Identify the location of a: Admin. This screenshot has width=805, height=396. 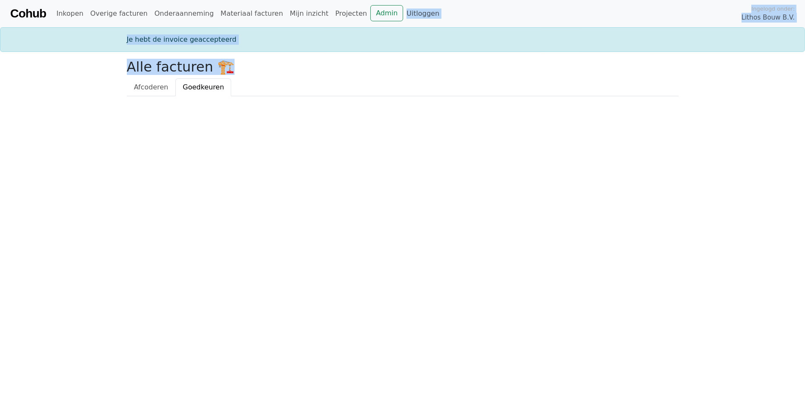
(387, 13).